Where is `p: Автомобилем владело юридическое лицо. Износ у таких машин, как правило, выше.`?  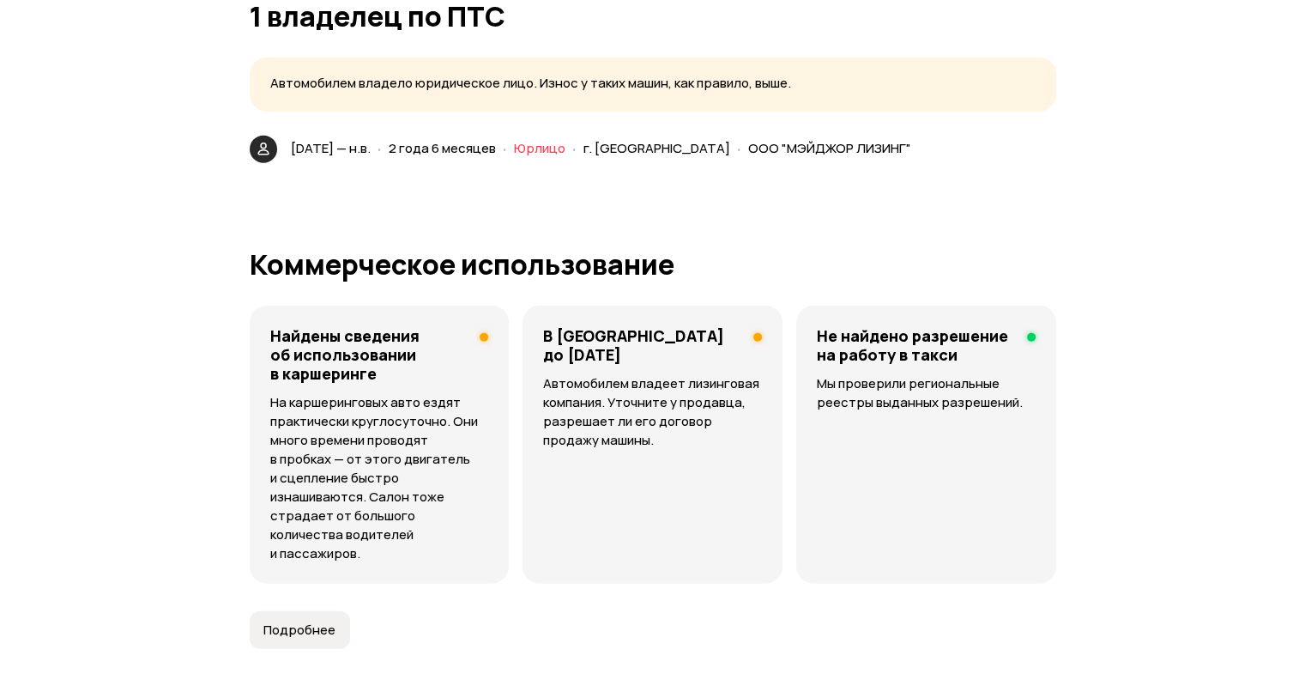 p: Автомобилем владело юридическое лицо. Износ у таких машин, как правило, выше. is located at coordinates (653, 83).